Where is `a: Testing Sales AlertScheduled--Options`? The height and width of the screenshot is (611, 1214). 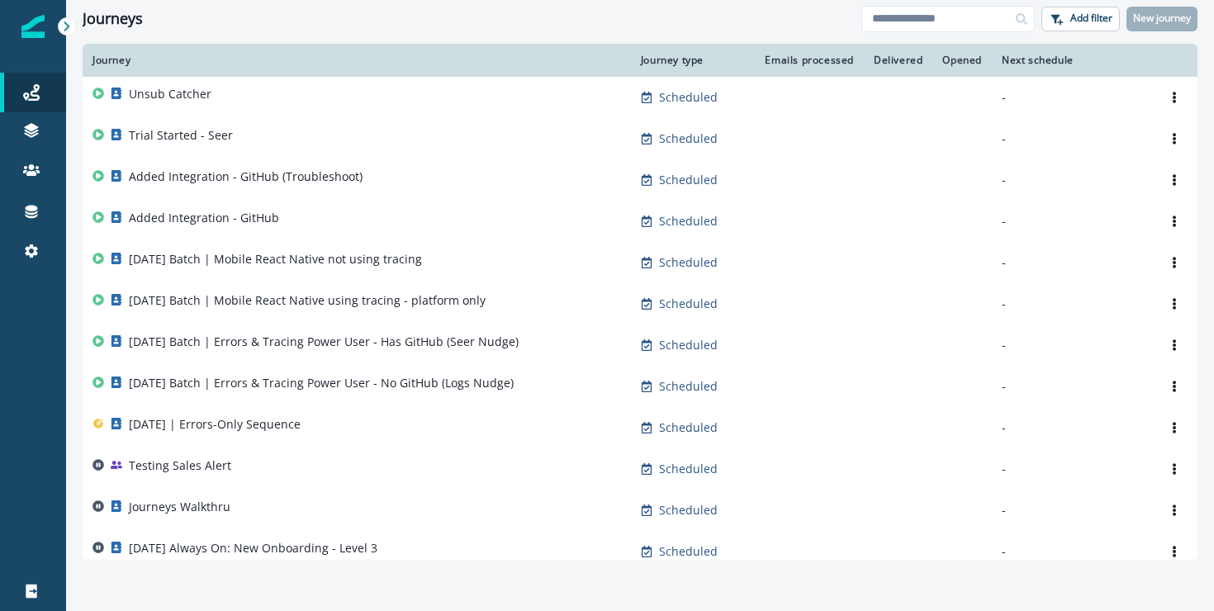
a: Testing Sales AlertScheduled--Options is located at coordinates (640, 469).